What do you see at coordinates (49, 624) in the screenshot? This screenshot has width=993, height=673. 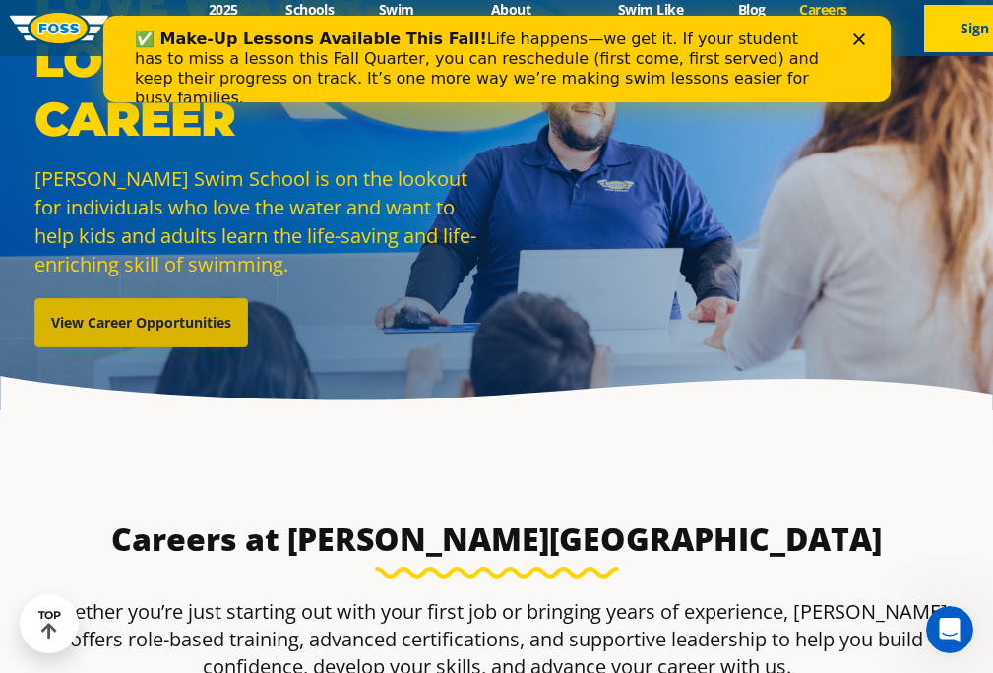 I see `div: TOP` at bounding box center [49, 624].